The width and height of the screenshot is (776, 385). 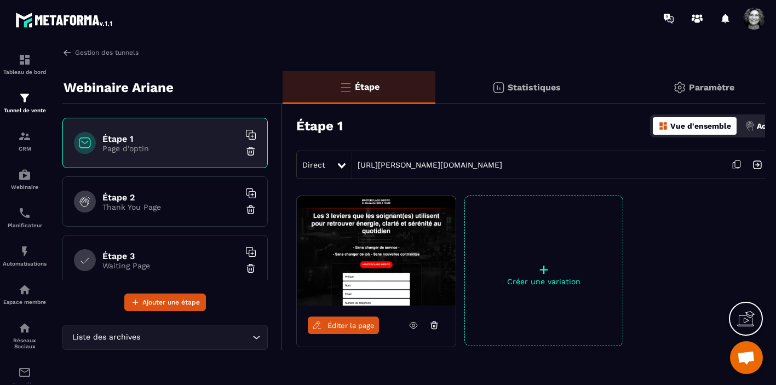 I want to click on img: dashboard-orange.40269519.svg, so click(x=663, y=126).